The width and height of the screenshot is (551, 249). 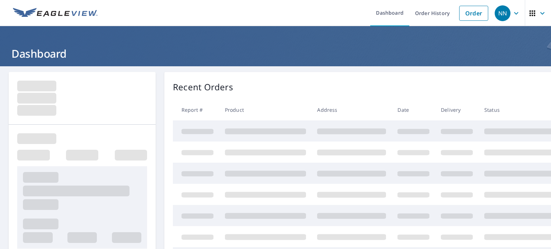 I want to click on img: EV Logo, so click(x=55, y=13).